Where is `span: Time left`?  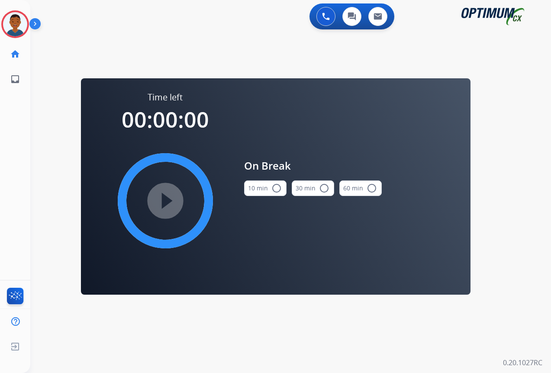
span: Time left is located at coordinates (165, 97).